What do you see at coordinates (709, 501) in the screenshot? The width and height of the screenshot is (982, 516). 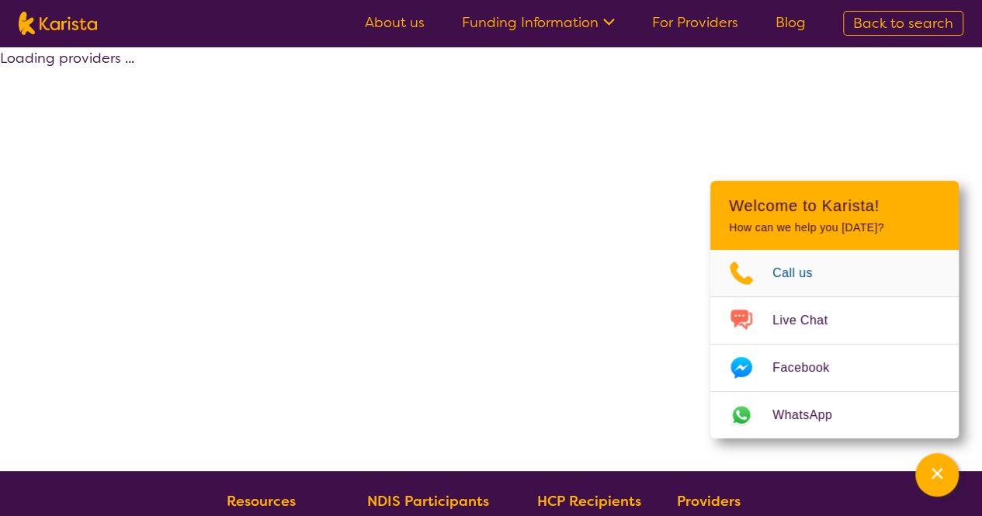 I see `b: Providers` at bounding box center [709, 501].